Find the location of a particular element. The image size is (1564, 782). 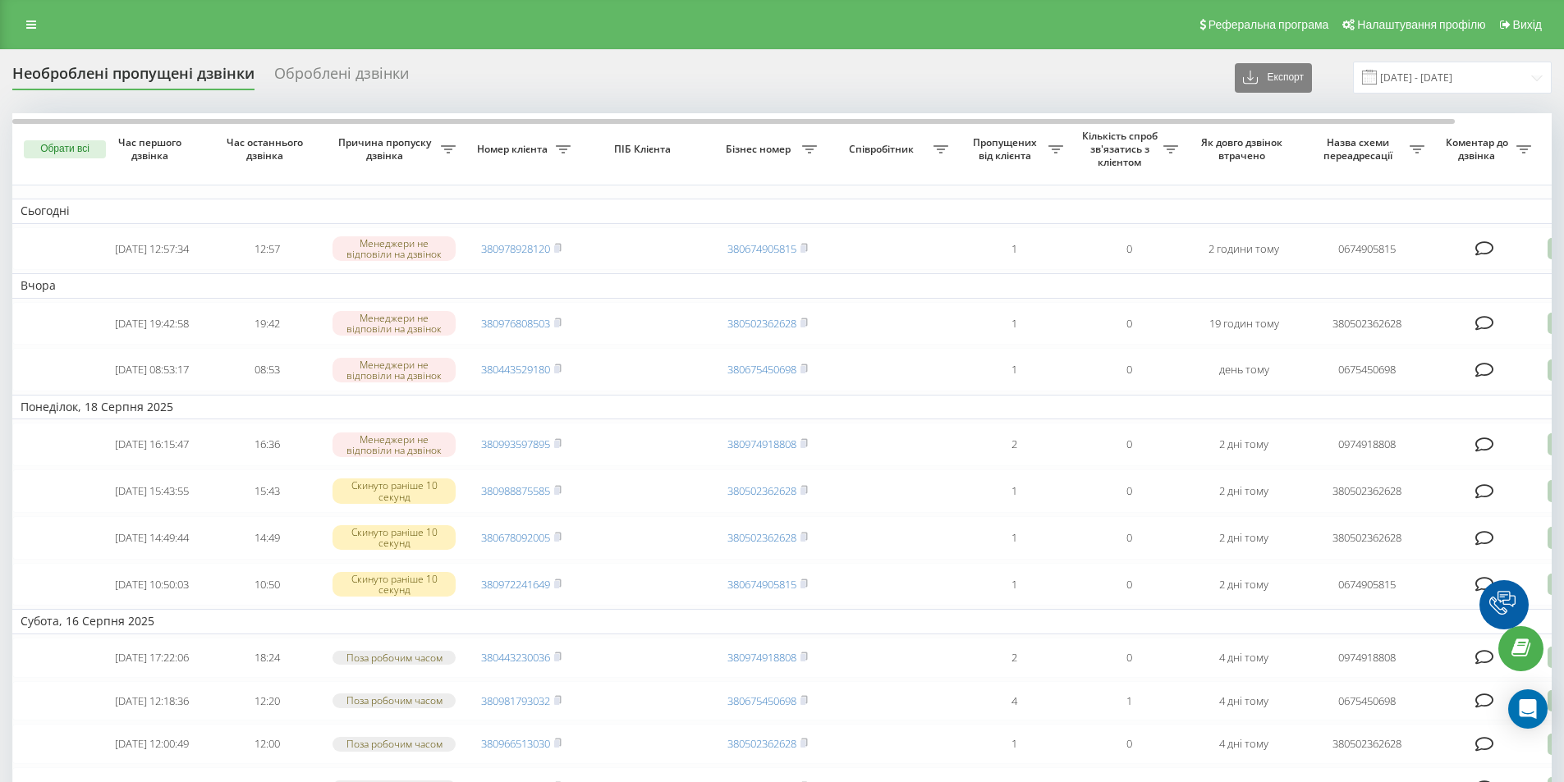

td: 0675450698 is located at coordinates (1367, 369).